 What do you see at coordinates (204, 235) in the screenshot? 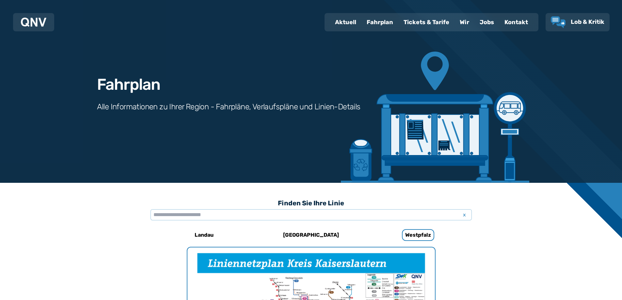
I see `a: Landau` at bounding box center [204, 235].